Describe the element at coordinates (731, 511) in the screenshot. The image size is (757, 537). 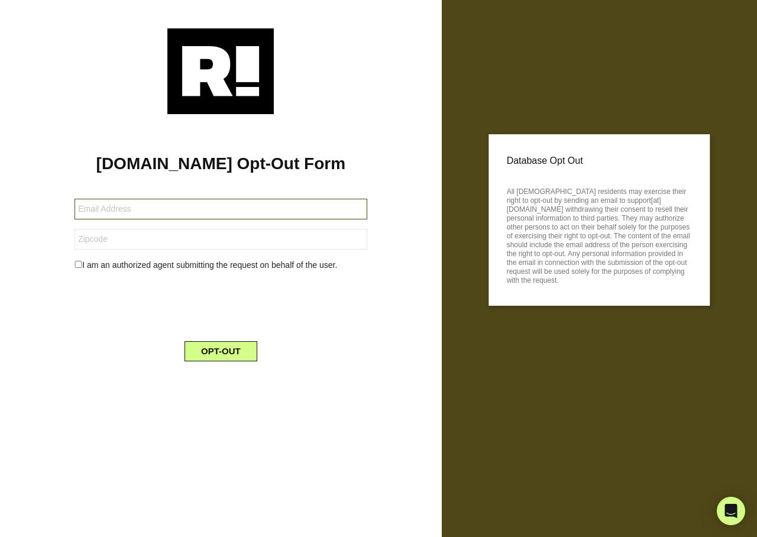
I see `div: Open Intercom Messenger` at that location.